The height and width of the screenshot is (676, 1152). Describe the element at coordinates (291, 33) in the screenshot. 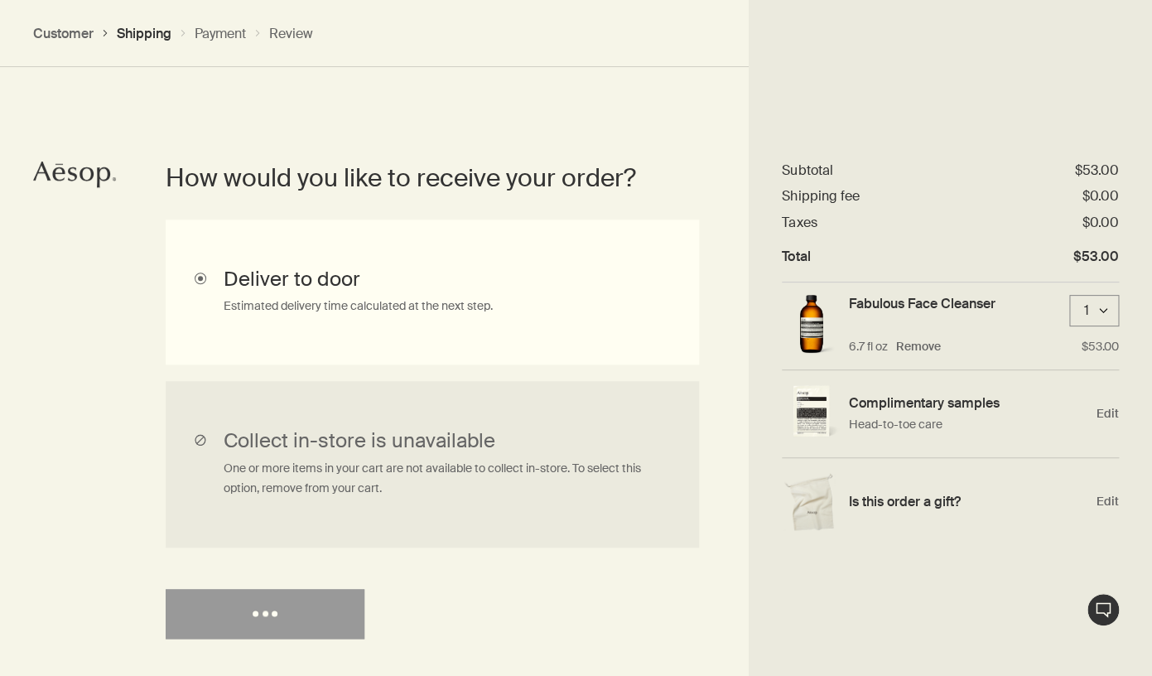

I see `button: Review` at that location.